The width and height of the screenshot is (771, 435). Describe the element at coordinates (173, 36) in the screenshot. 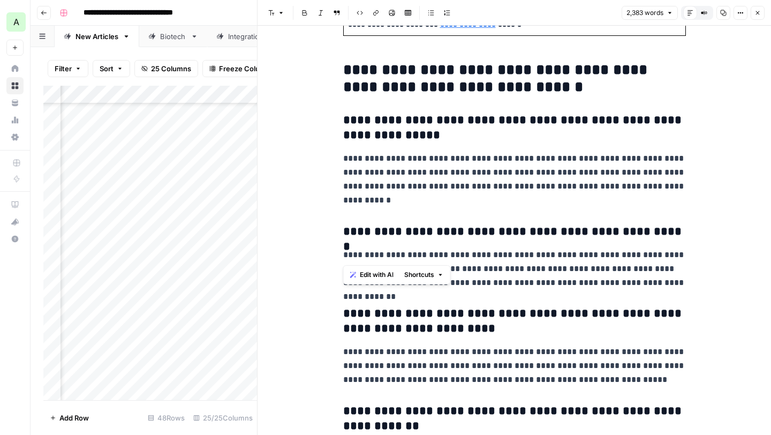

I see `a: Biotech` at that location.